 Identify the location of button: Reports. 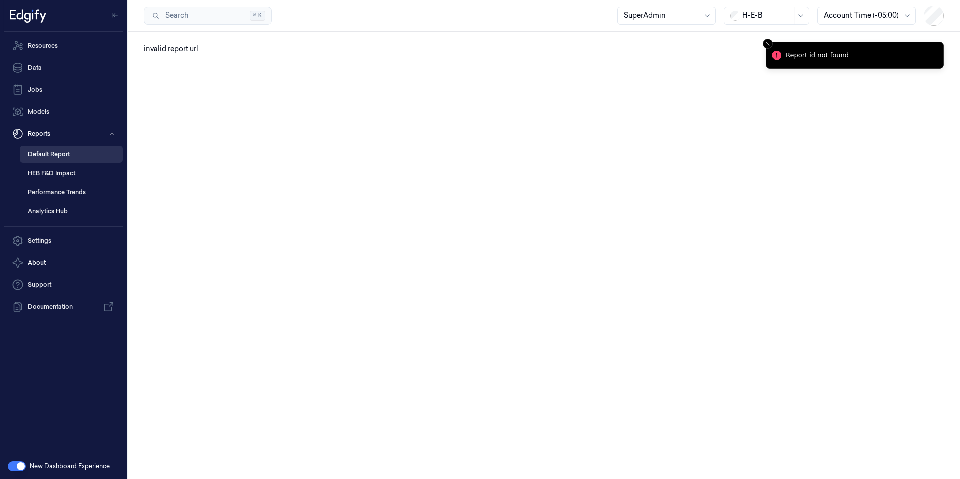
(63, 134).